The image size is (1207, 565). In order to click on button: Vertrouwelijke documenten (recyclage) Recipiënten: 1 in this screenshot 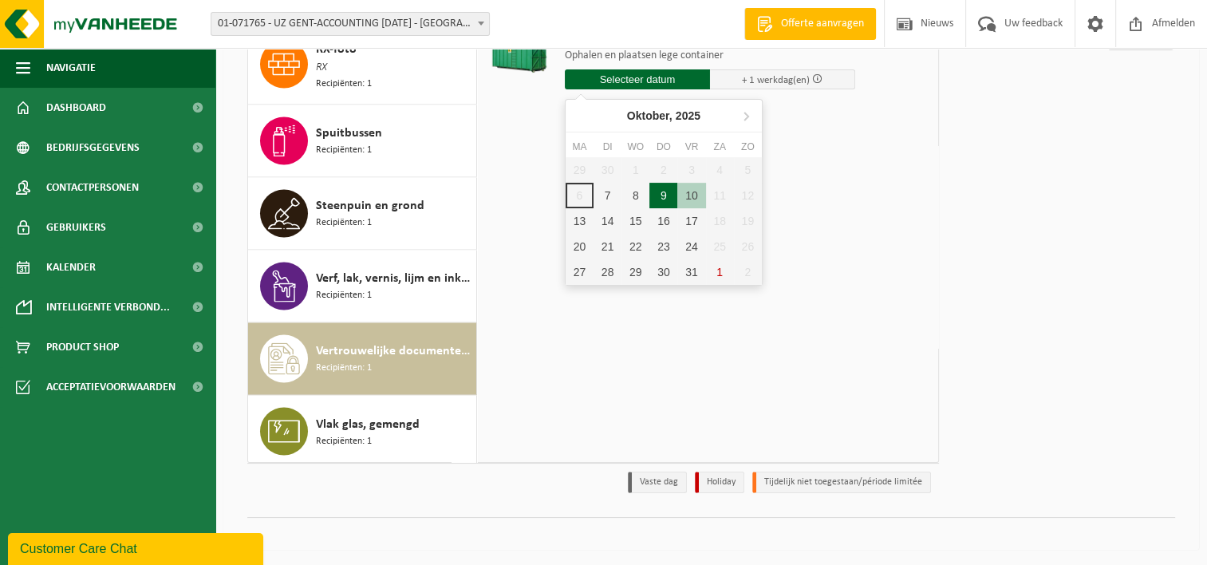, I will do `click(362, 358)`.